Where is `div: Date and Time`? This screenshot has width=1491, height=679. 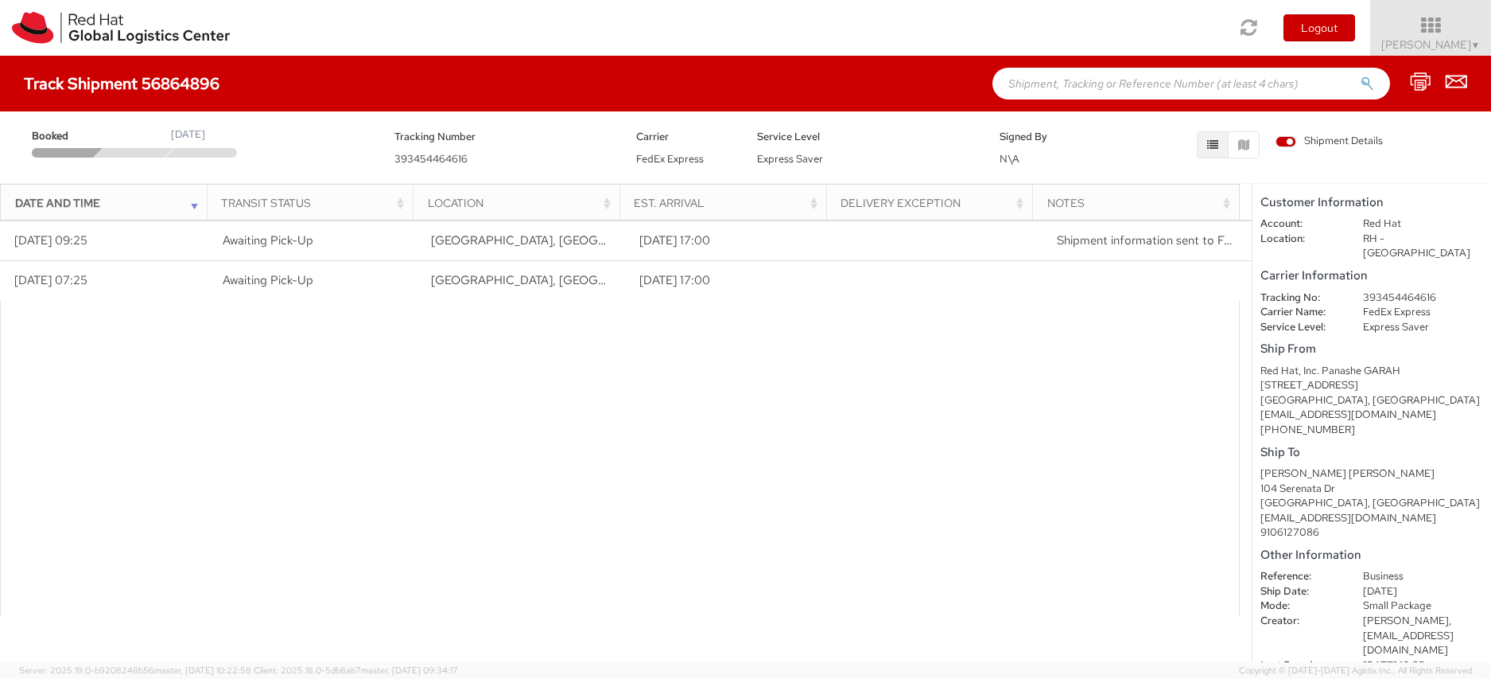 div: Date and Time is located at coordinates (108, 203).